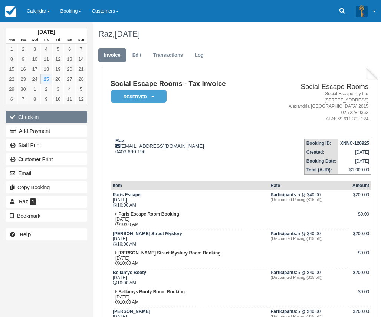  Describe the element at coordinates (34, 79) in the screenshot. I see `a: 24` at that location.